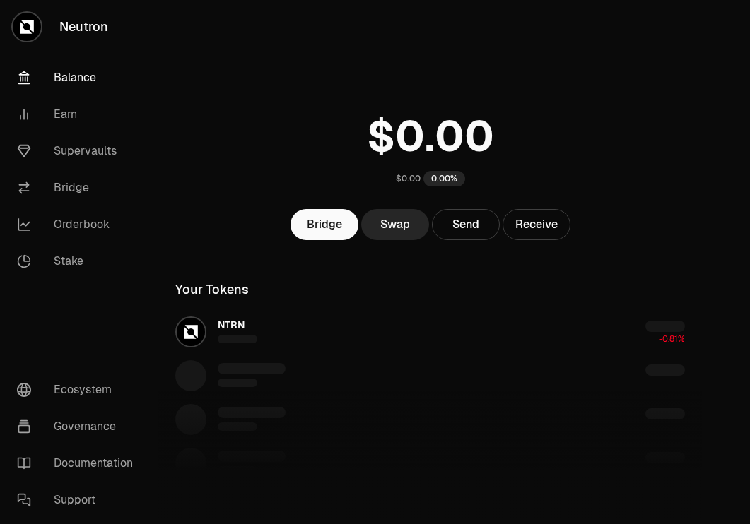 This screenshot has height=524, width=750. Describe the element at coordinates (395, 225) in the screenshot. I see `a: Swap` at that location.